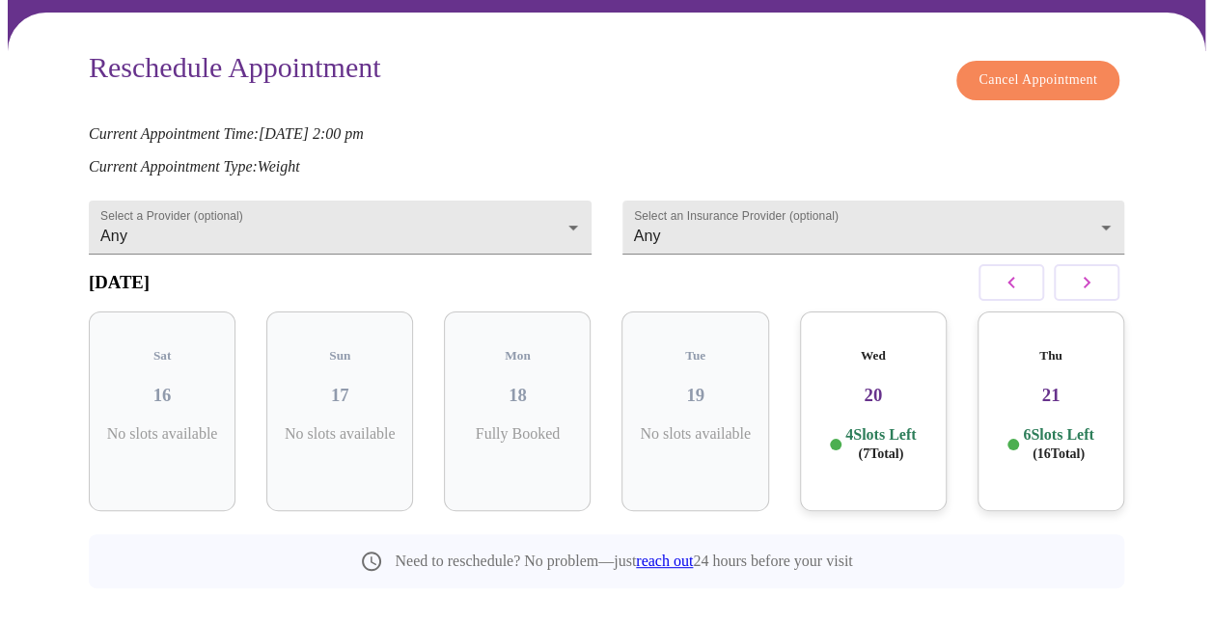 The width and height of the screenshot is (1213, 621). What do you see at coordinates (873, 356) in the screenshot?
I see `h5: Wed` at bounding box center [873, 356].